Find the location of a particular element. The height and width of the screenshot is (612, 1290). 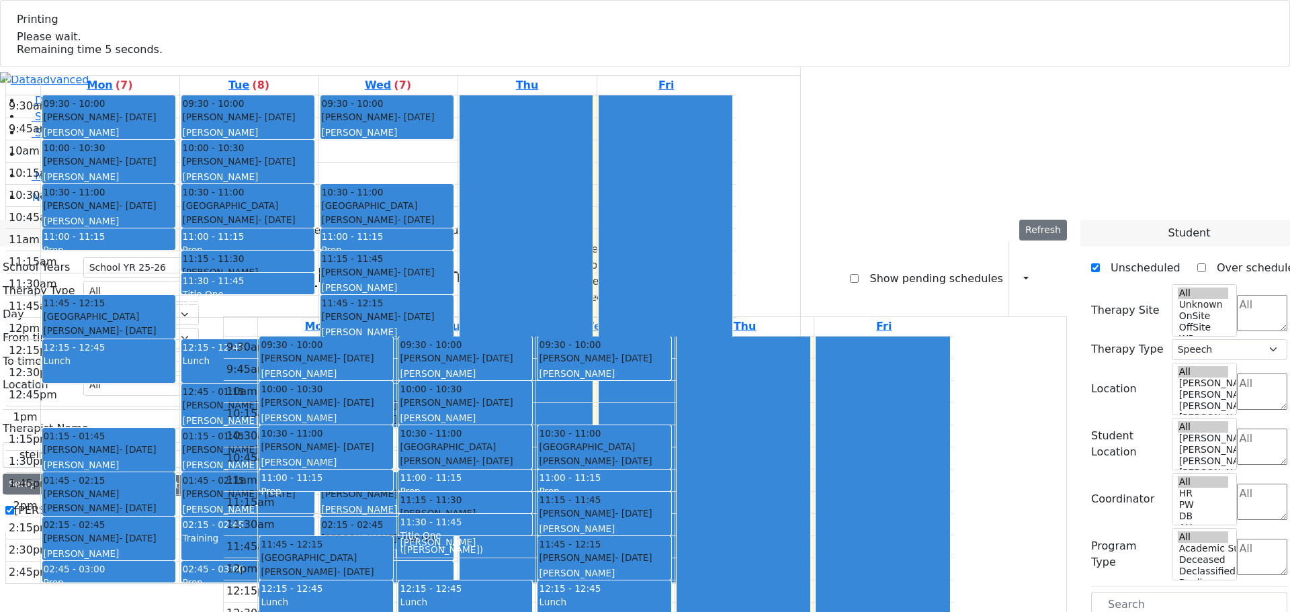

label: Therapy Type is located at coordinates (39, 291).